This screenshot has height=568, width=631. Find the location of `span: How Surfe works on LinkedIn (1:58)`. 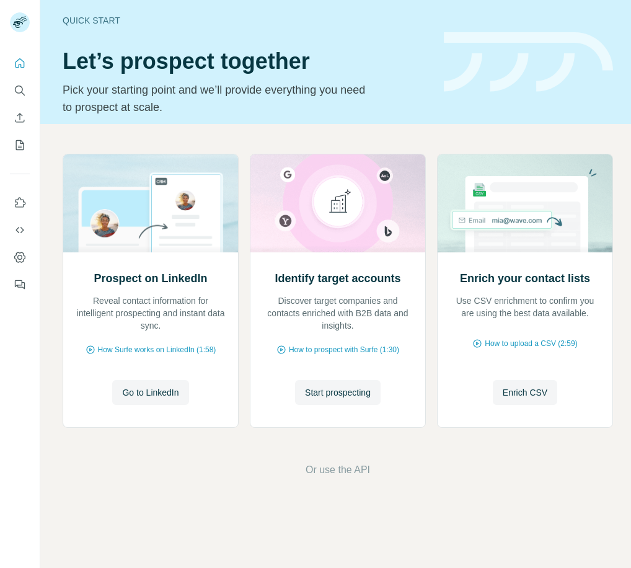

span: How Surfe works on LinkedIn (1:58) is located at coordinates (157, 350).